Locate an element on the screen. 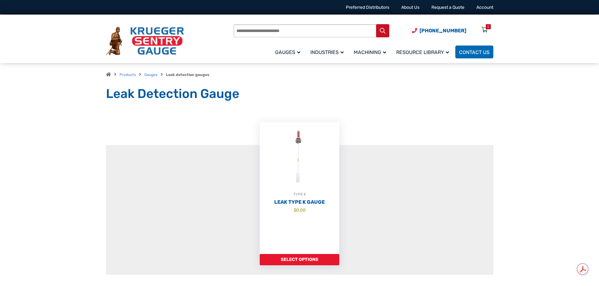  a: Industries is located at coordinates (328, 52).